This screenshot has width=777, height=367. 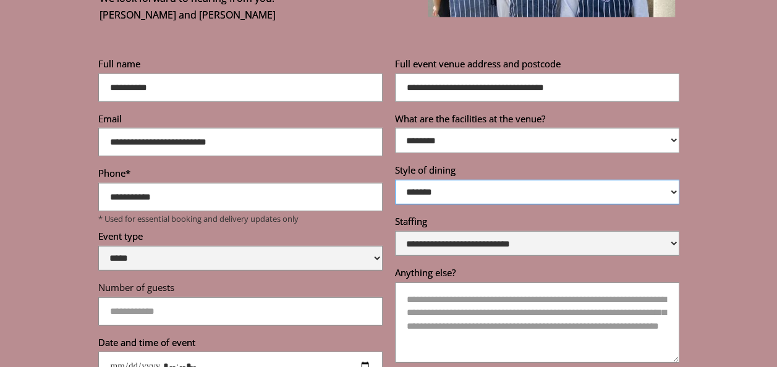 What do you see at coordinates (537, 120) in the screenshot?
I see `label: What are the facilities at the venue?` at bounding box center [537, 120].